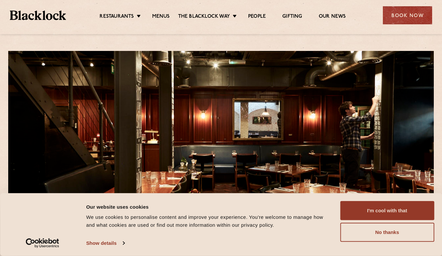 The height and width of the screenshot is (256, 442). Describe the element at coordinates (161, 17) in the screenshot. I see `a: Menus` at that location.